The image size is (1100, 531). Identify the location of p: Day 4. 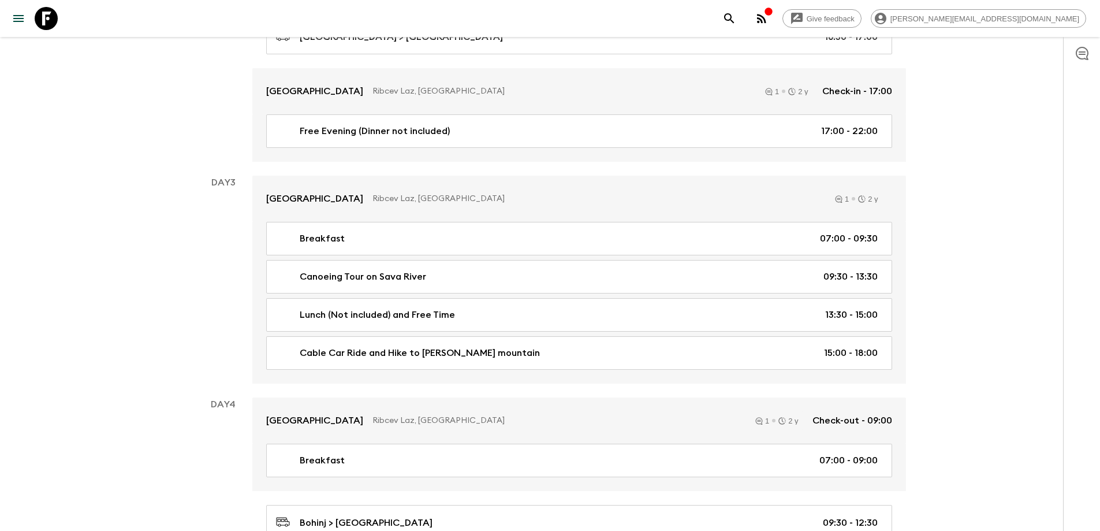
(224, 404).